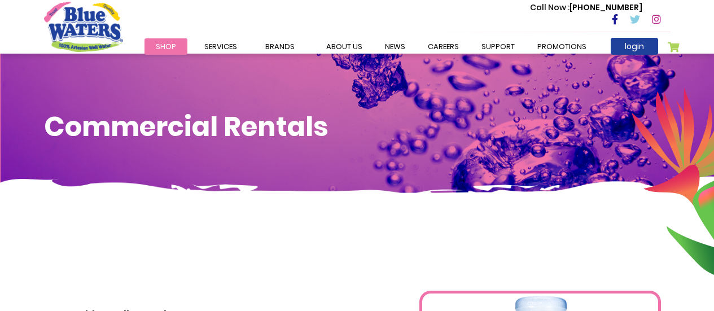 Image resolution: width=714 pixels, height=311 pixels. I want to click on a: about us, so click(344, 46).